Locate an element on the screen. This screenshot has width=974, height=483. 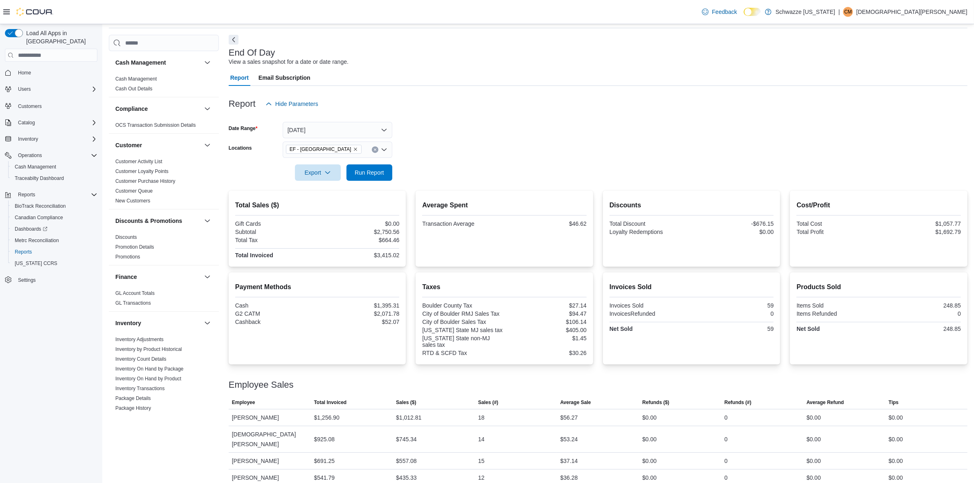
h2: Cost/Profit is located at coordinates (878, 205).